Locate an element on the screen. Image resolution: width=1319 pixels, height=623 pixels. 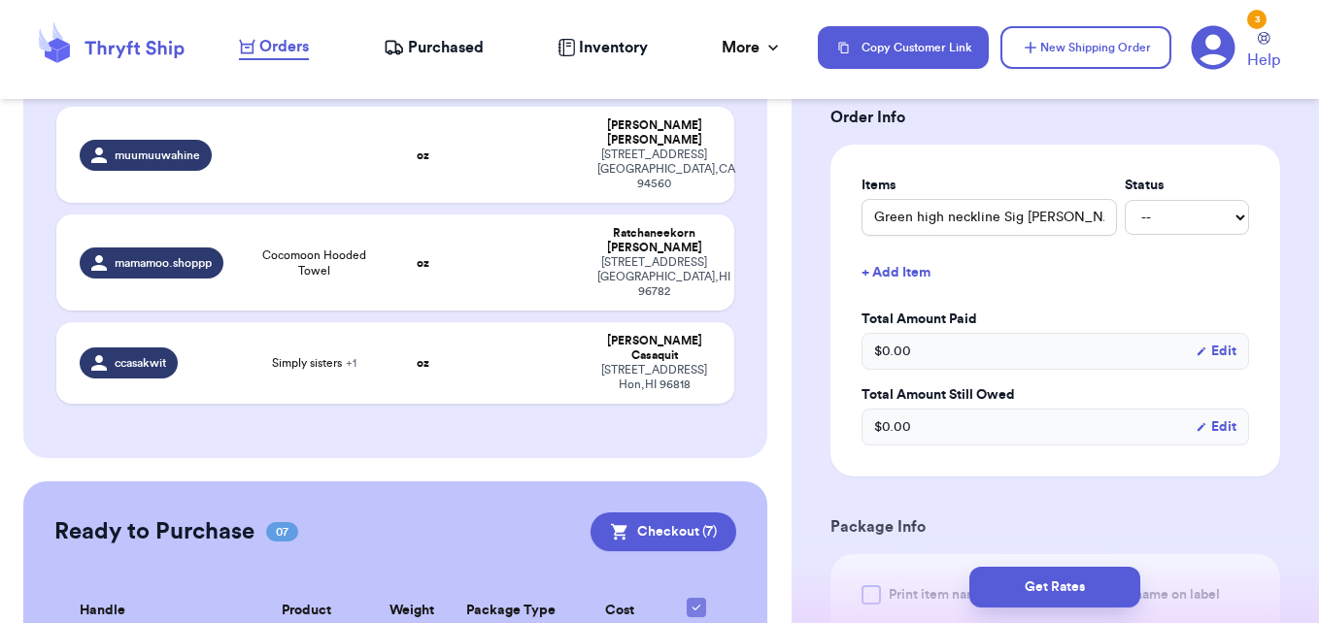
span: + 1 is located at coordinates (351, 363).